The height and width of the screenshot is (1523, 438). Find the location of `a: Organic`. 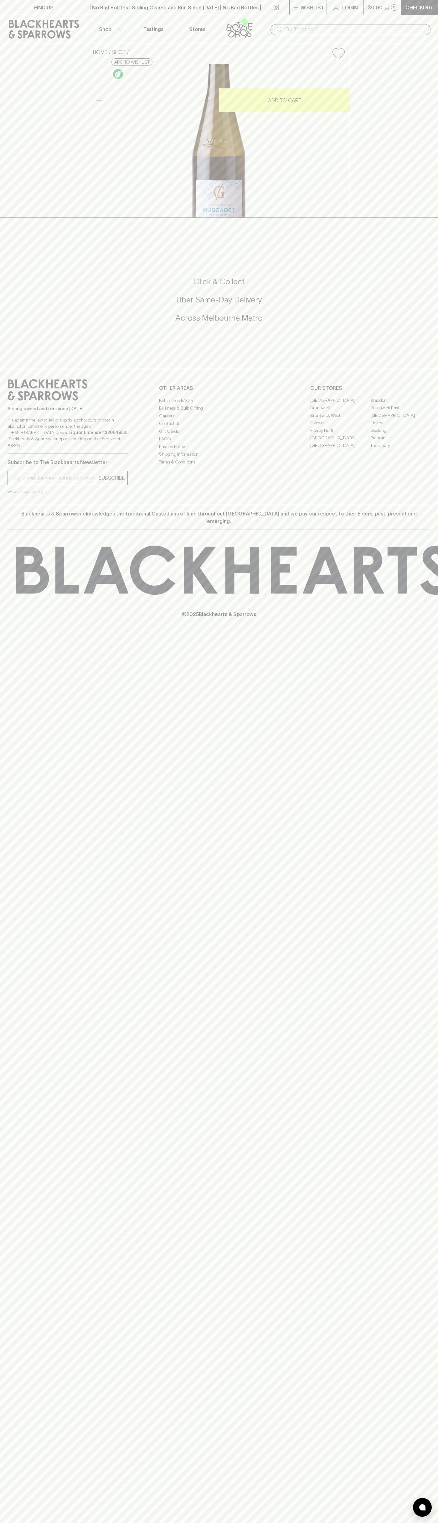

a: Organic is located at coordinates (118, 74).